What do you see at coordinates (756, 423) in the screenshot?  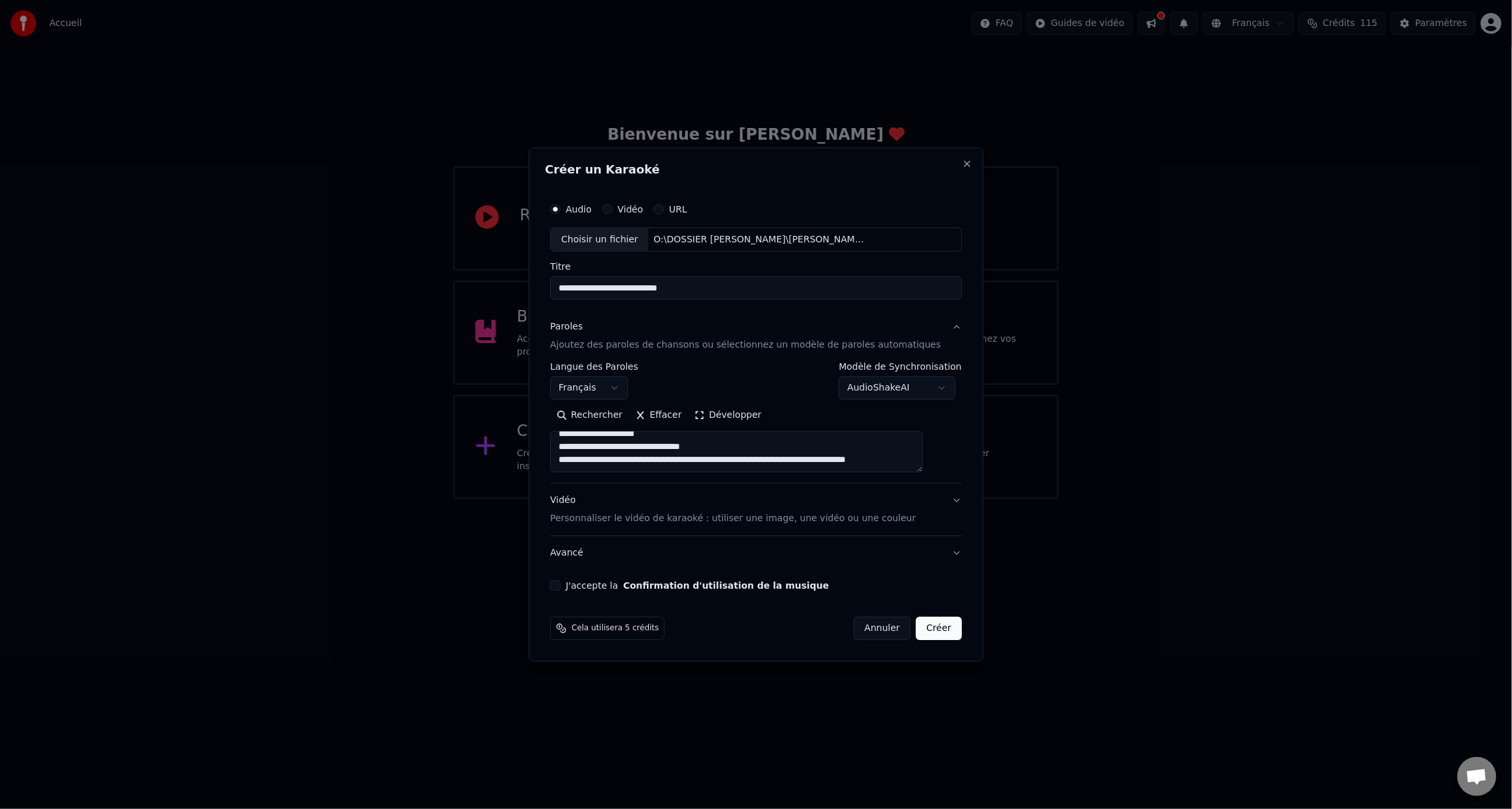 I see `div: ParolesAjoutez des paroles de chansons ou sélectionnez un modèle de paroles automatiques` at bounding box center [756, 423].